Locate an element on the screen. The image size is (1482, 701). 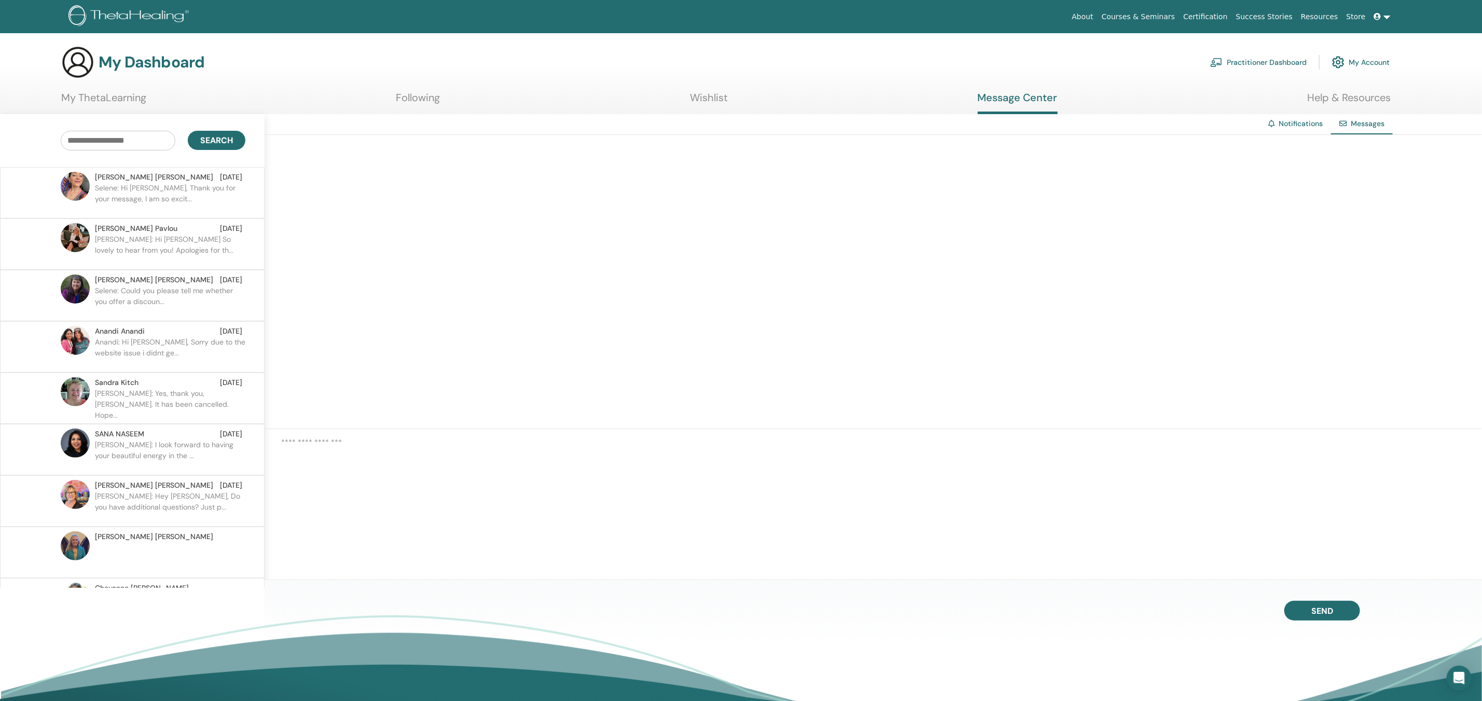
button: Send is located at coordinates (1322, 611).